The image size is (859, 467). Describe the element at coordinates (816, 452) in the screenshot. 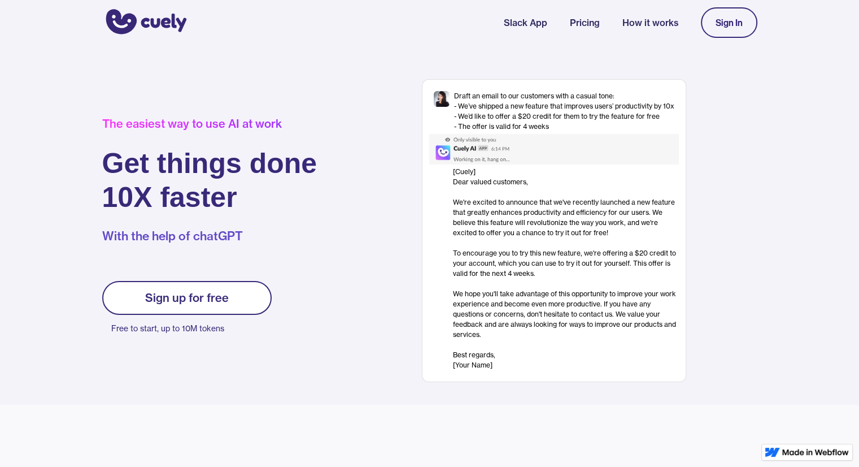

I see `img: Made in Webflow` at that location.